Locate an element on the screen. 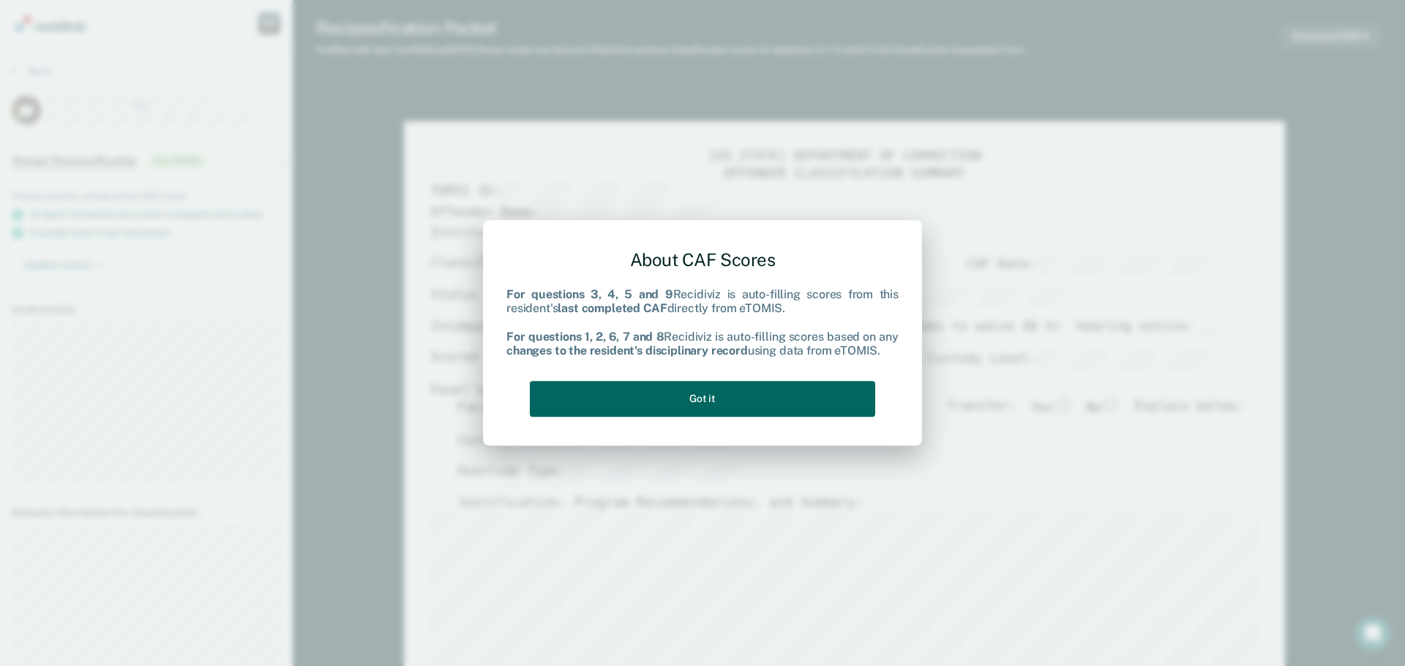  b: For questions 3, 4, 5 and 9 is located at coordinates (590, 295).